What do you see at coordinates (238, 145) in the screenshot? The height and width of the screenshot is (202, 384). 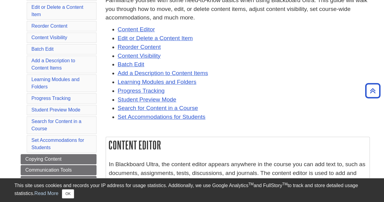 I see `h2: Content Editor` at bounding box center [238, 145].